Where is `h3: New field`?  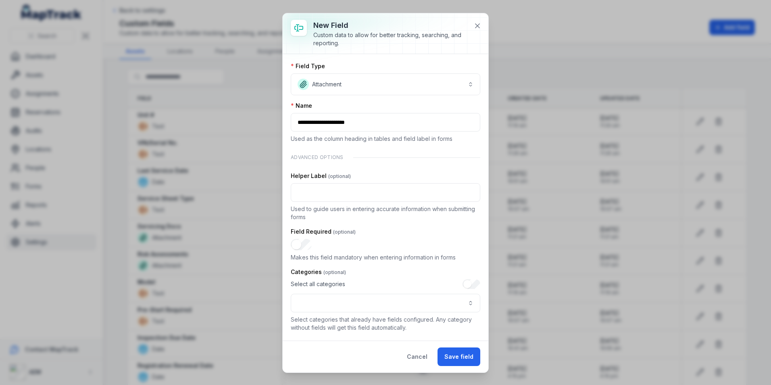
h3: New field is located at coordinates (391, 25).